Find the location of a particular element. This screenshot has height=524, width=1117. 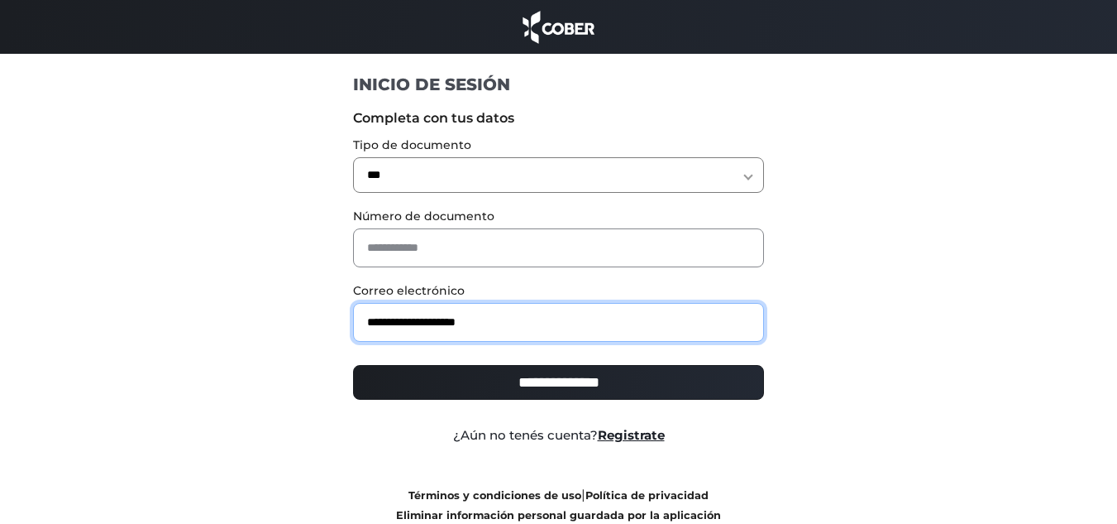

h1: INICIO DE SESIÓN is located at coordinates (558, 84).